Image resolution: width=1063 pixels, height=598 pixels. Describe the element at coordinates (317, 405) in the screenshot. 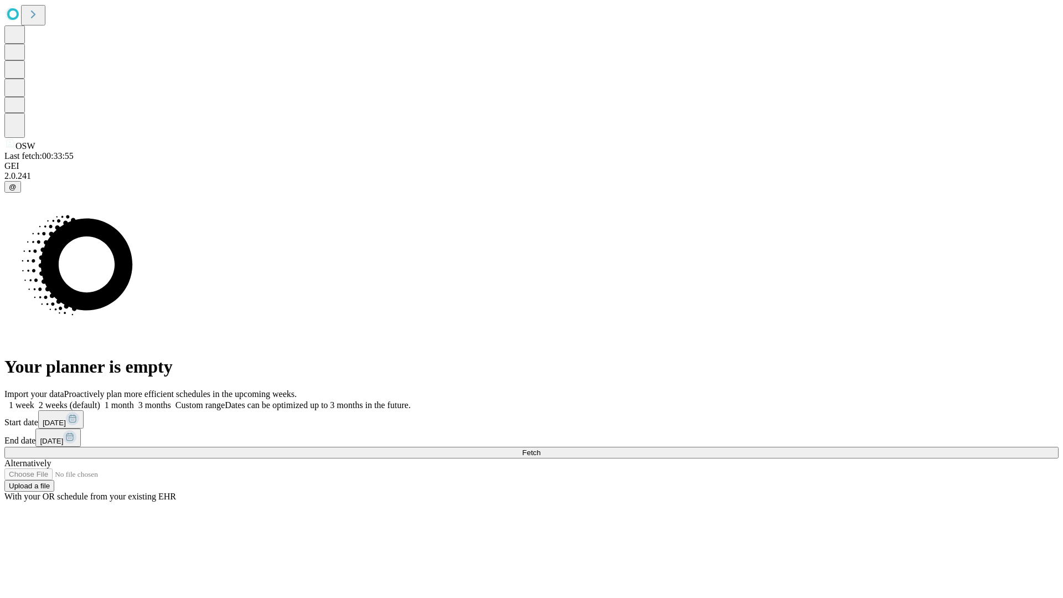

I see `span: Dates can be optimized up to 3 months in the future.` at that location.